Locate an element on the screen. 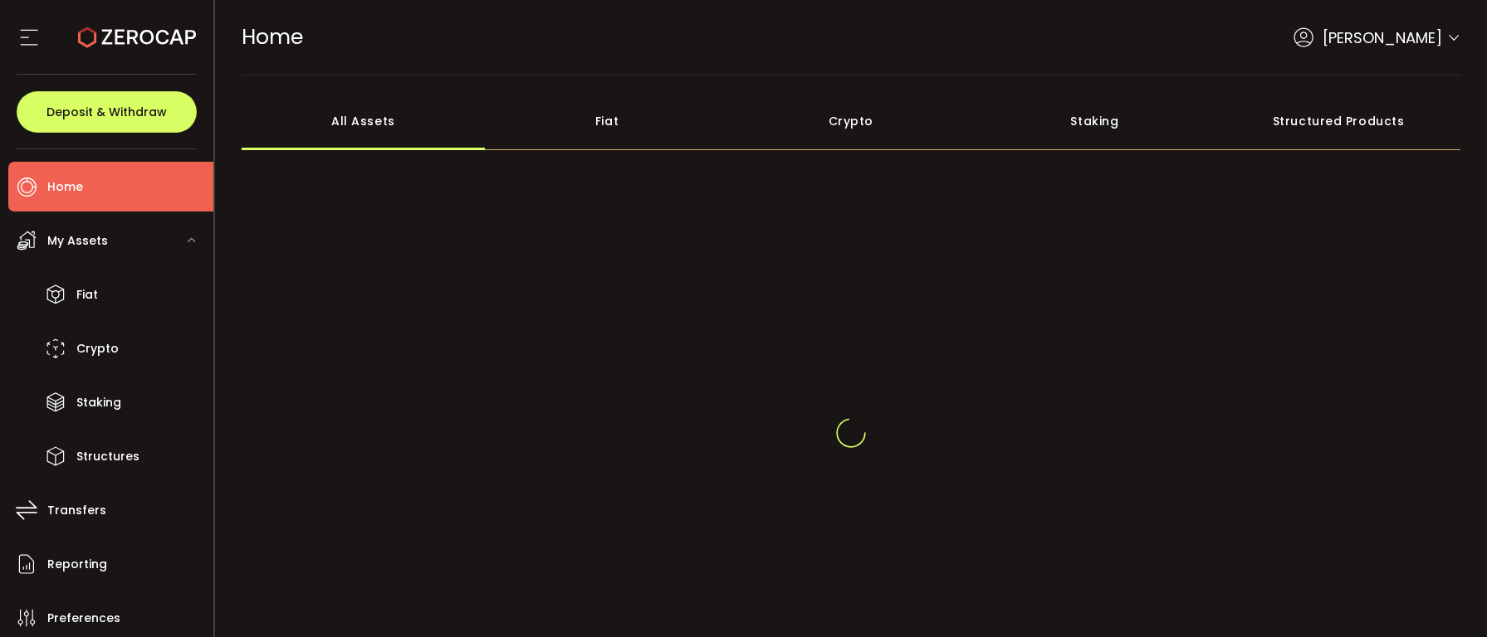 This screenshot has width=1487, height=637. span: Crypto is located at coordinates (97, 349).